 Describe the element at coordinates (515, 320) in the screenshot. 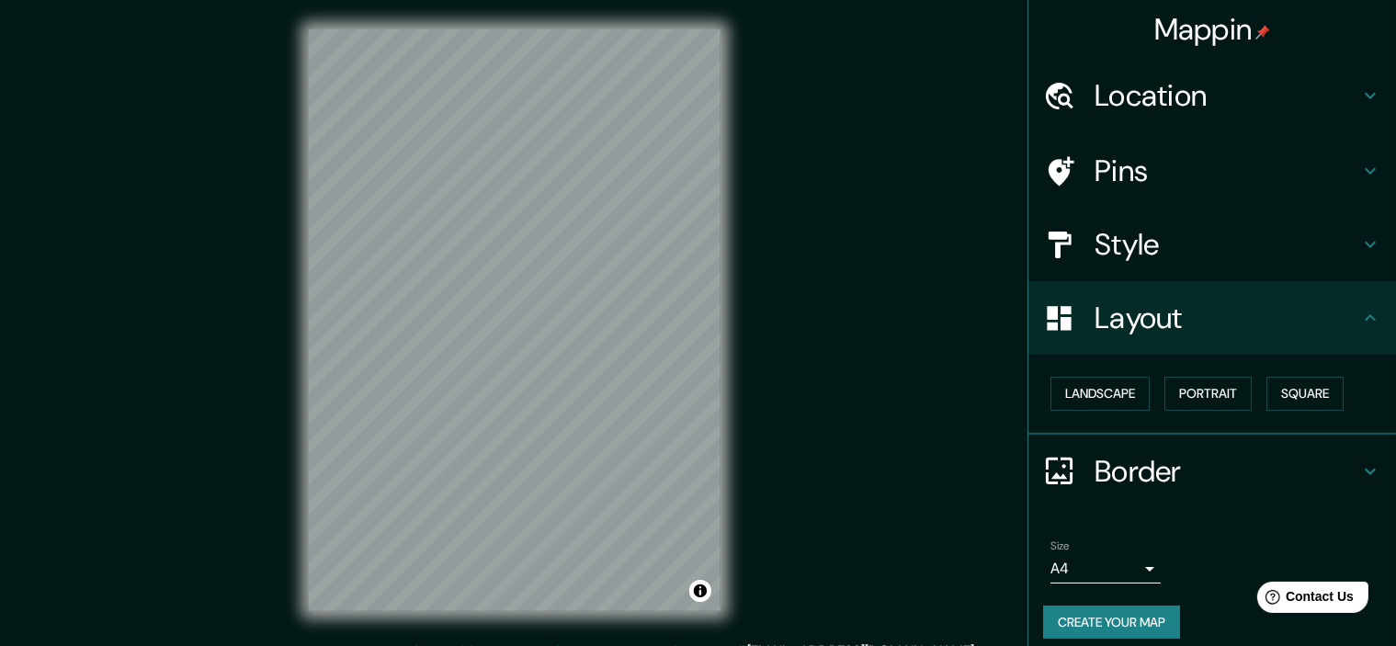

I see `canvas: Map` at that location.